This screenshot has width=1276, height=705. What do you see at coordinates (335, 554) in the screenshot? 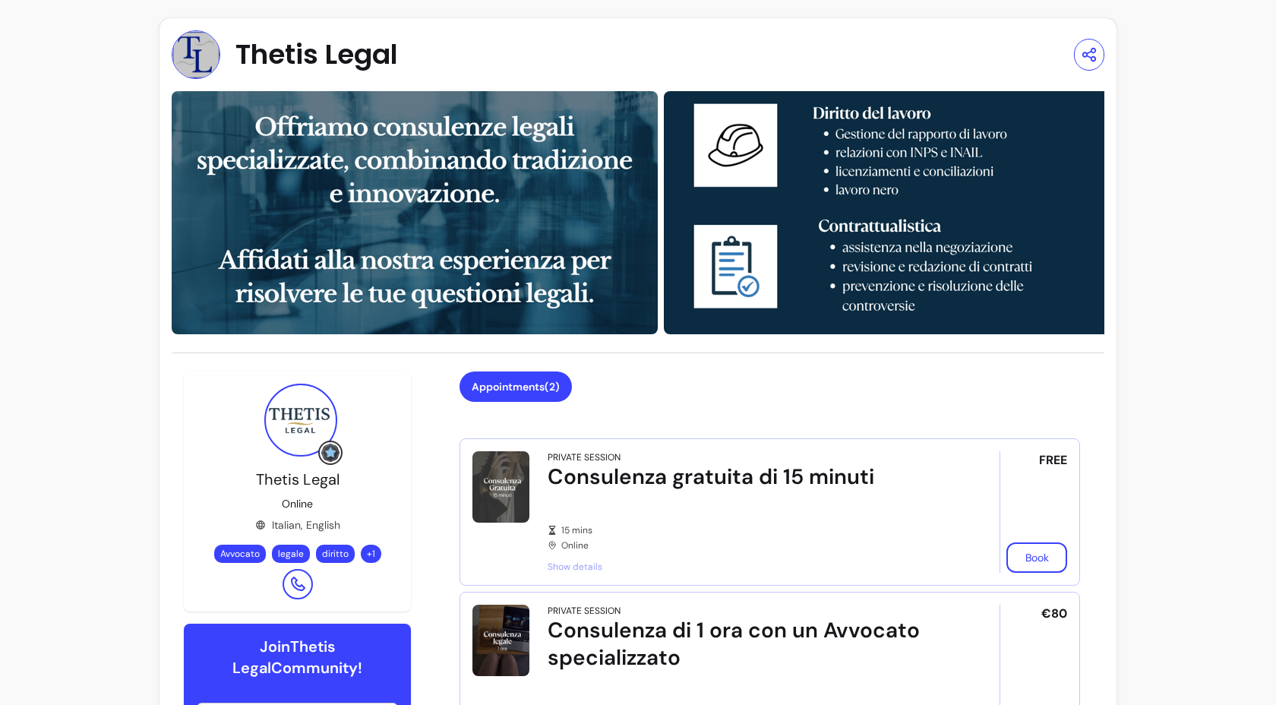
I see `span: diritto` at bounding box center [335, 554].